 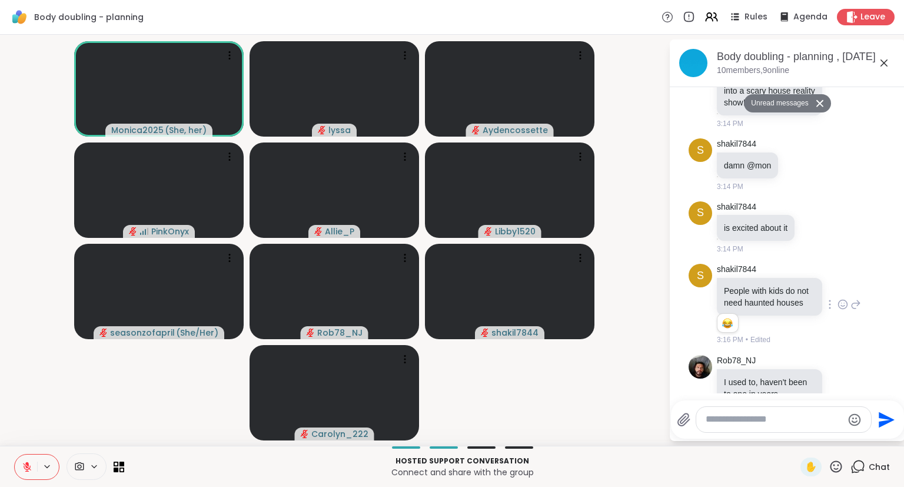 What do you see at coordinates (879, 467) in the screenshot?
I see `span: Chat` at bounding box center [879, 467].